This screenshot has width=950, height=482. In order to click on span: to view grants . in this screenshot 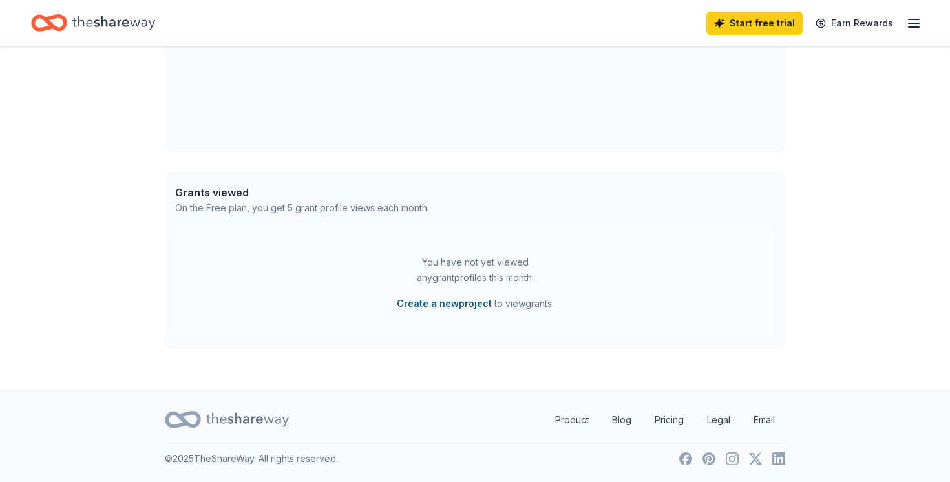, I will do `click(475, 304)`.